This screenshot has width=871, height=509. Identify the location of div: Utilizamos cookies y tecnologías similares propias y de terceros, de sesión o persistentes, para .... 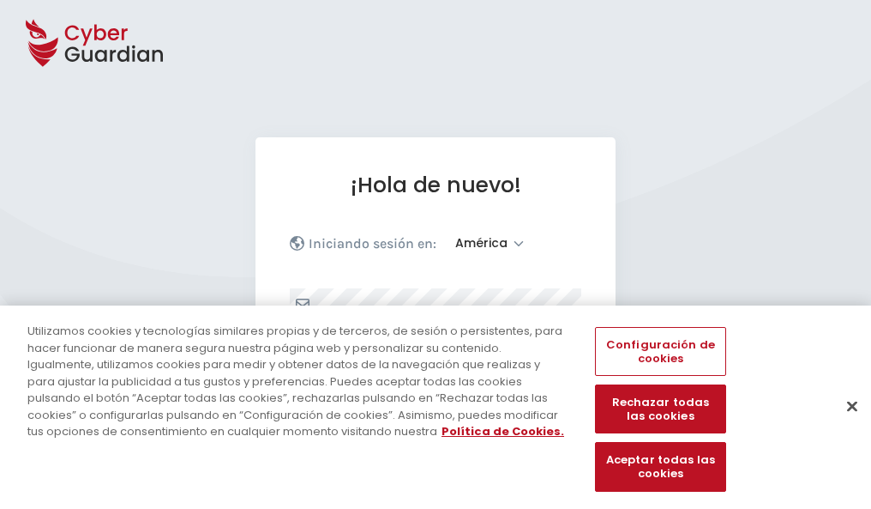
(298, 381).